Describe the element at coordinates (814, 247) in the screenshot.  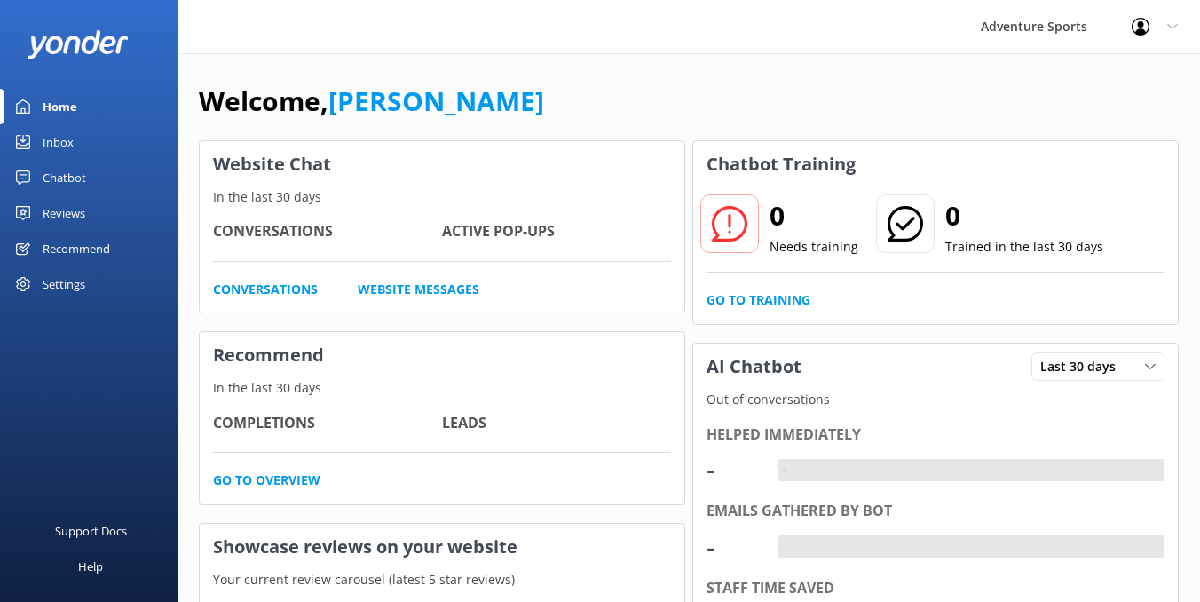
I see `p: Needs training` at that location.